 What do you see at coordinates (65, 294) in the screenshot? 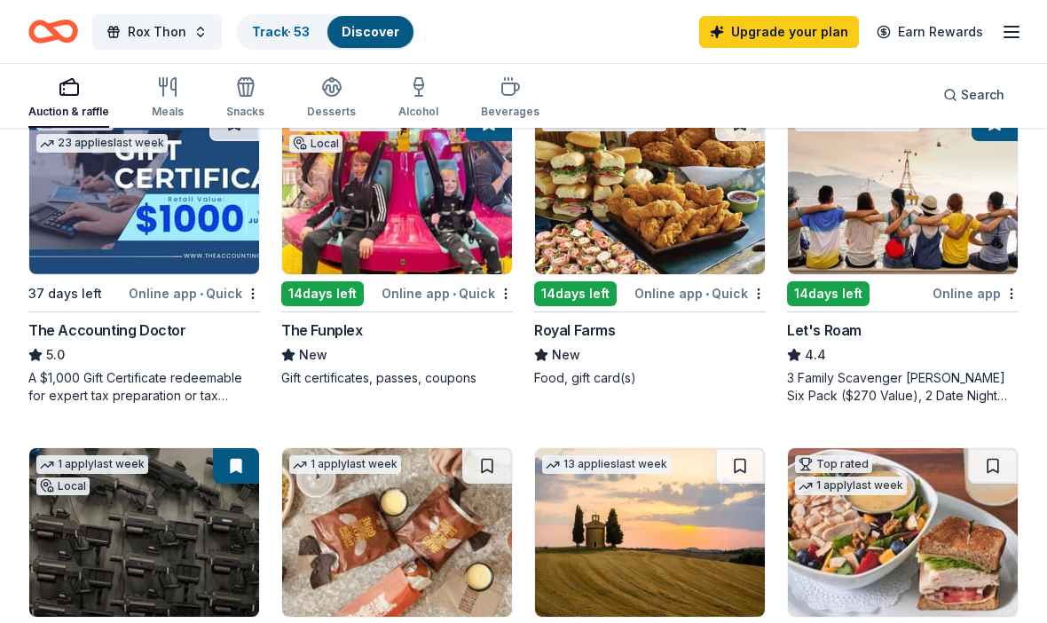
I see `div: 37 days left` at bounding box center [65, 294].